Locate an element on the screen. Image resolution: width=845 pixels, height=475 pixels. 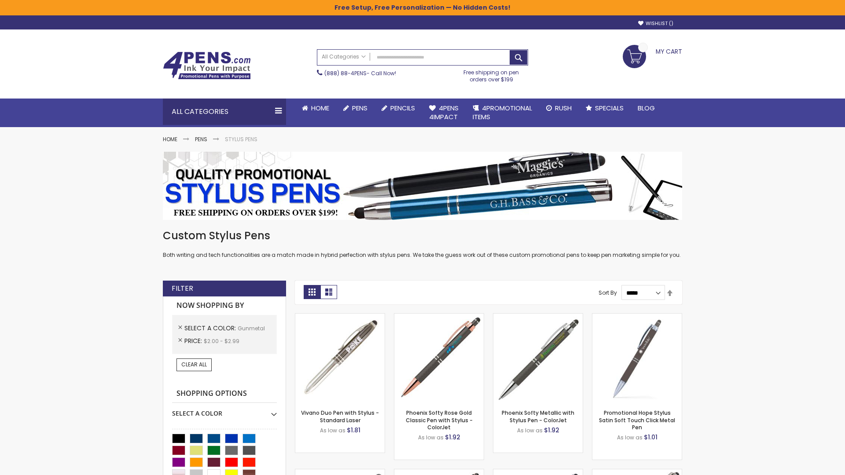
a: Phoenix Softy Metallic with Stylus Pen - ColorJet is located at coordinates (538, 416).